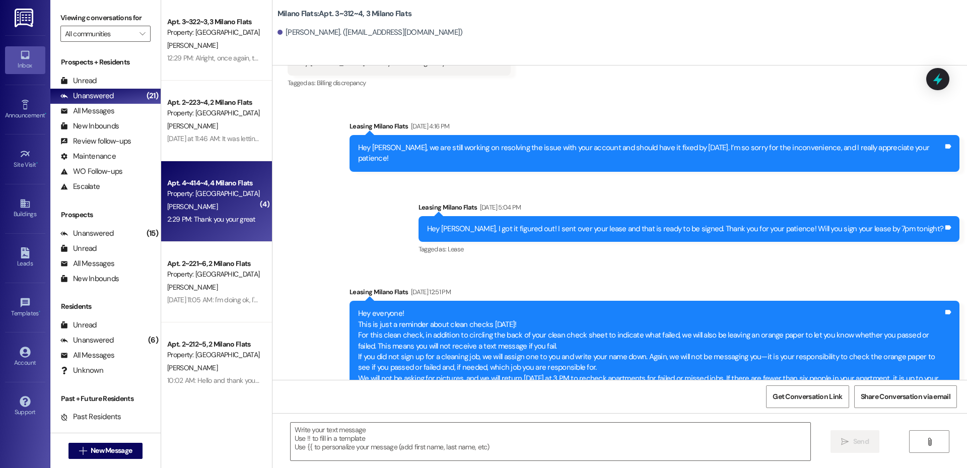 This screenshot has height=468, width=967. I want to click on a: Buildings, so click(25, 209).